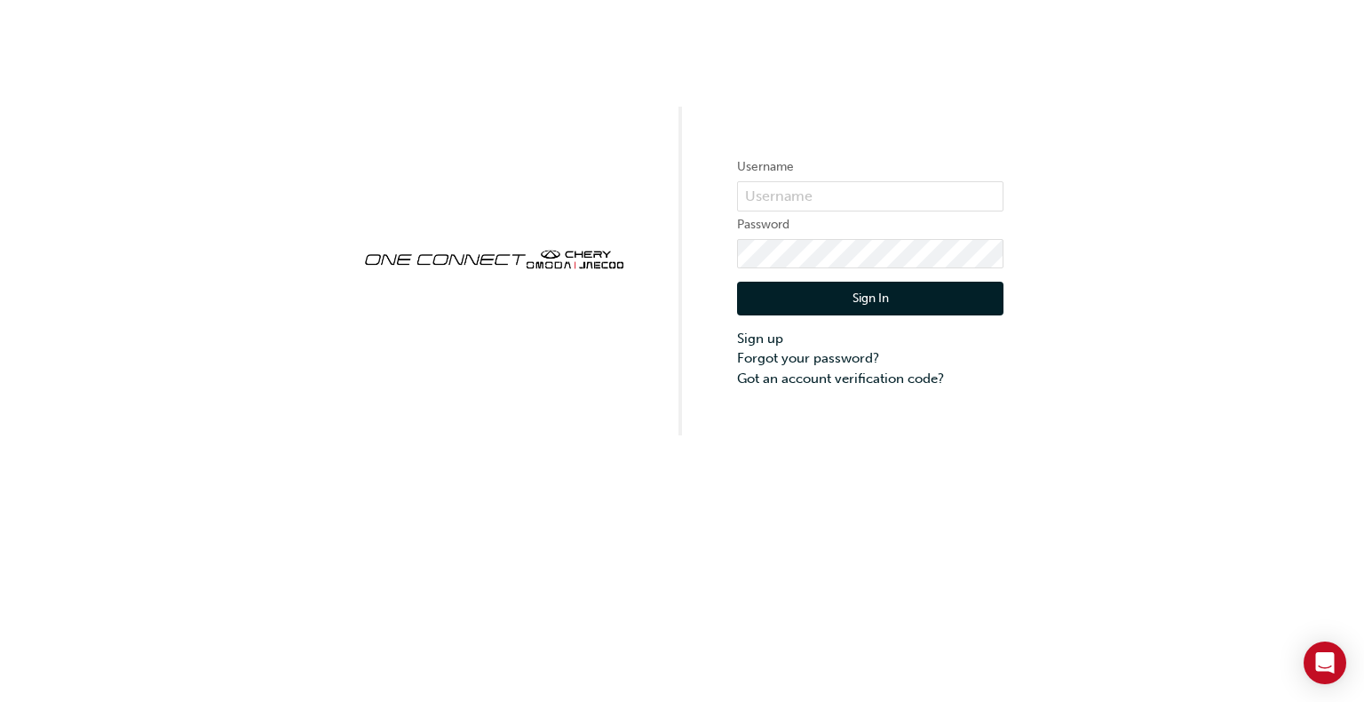 This screenshot has height=702, width=1364. I want to click on label: Password, so click(870, 225).